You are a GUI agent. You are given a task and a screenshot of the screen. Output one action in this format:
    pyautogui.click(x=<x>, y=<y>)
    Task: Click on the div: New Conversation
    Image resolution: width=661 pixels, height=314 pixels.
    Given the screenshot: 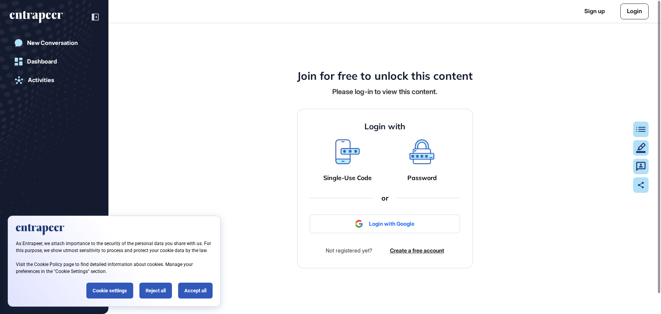 What is the action you would take?
    pyautogui.click(x=52, y=43)
    